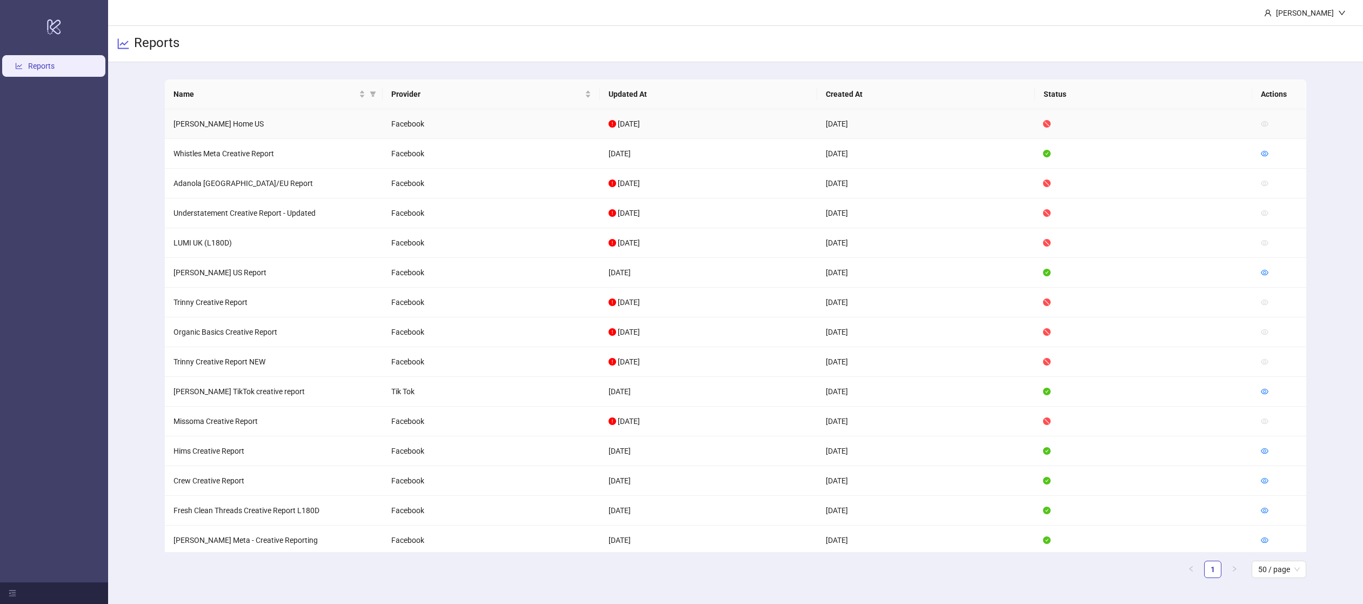 The height and width of the screenshot is (604, 1363). Describe the element at coordinates (273, 510) in the screenshot. I see `td: Fresh Clean Threads Creative Report L180D` at that location.